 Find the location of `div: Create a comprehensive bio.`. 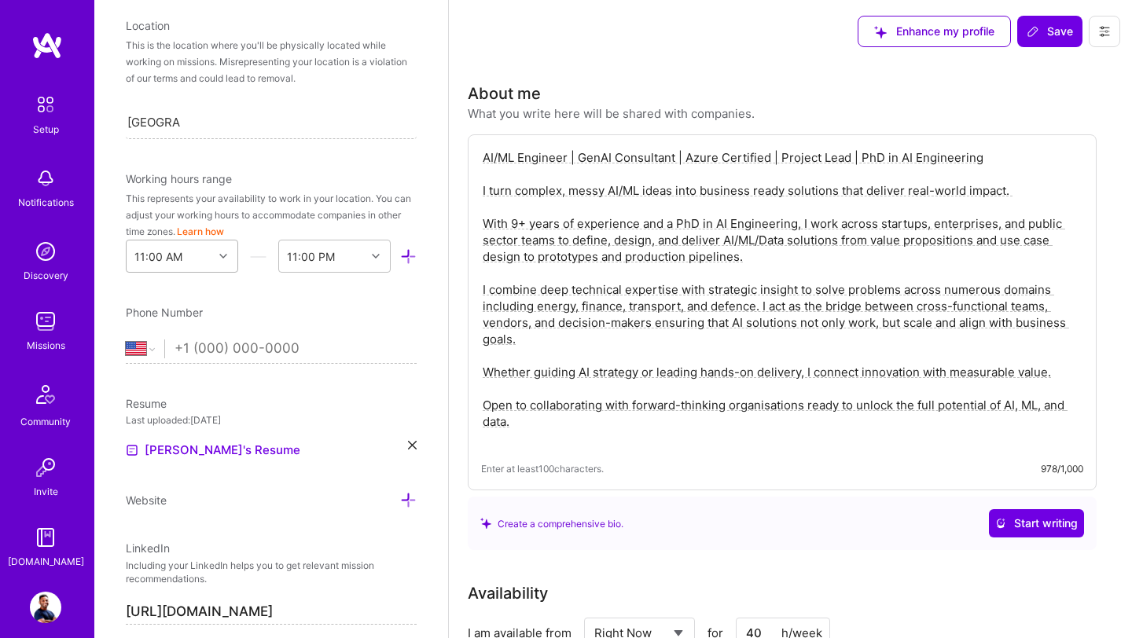

div: Create a comprehensive bio. is located at coordinates (552, 524).